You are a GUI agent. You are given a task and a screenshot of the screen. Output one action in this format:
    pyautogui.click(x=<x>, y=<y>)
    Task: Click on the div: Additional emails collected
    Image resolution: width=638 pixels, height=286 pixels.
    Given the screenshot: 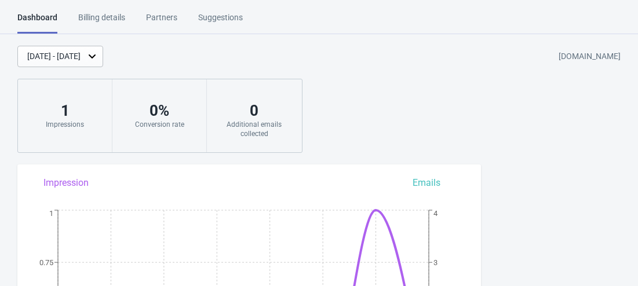 What is the action you would take?
    pyautogui.click(x=254, y=129)
    